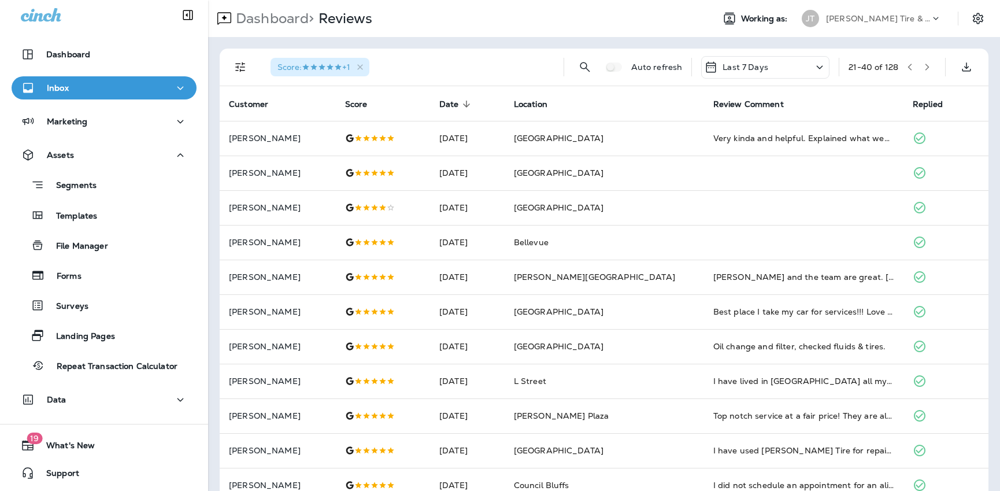 The height and width of the screenshot is (491, 1000). I want to click on button: Filters, so click(240, 67).